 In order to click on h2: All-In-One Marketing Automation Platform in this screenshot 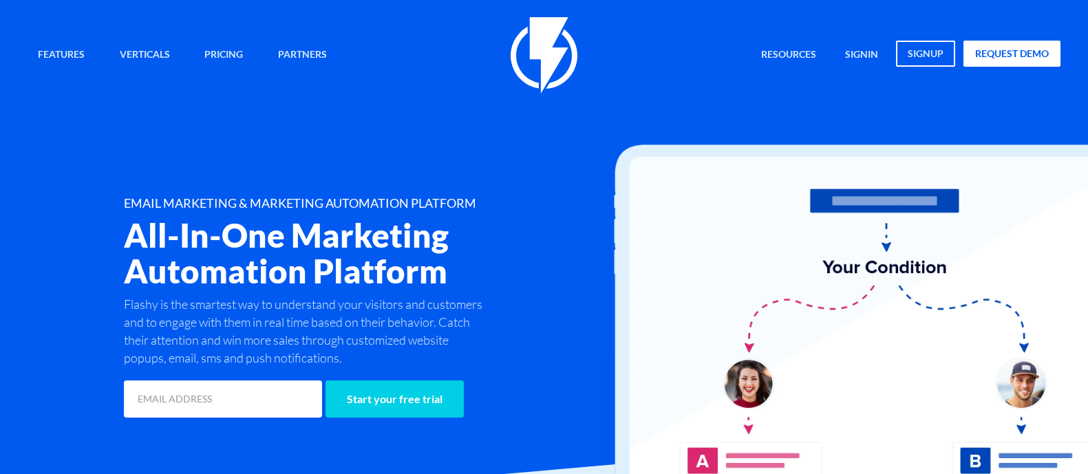, I will do `click(372, 253)`.